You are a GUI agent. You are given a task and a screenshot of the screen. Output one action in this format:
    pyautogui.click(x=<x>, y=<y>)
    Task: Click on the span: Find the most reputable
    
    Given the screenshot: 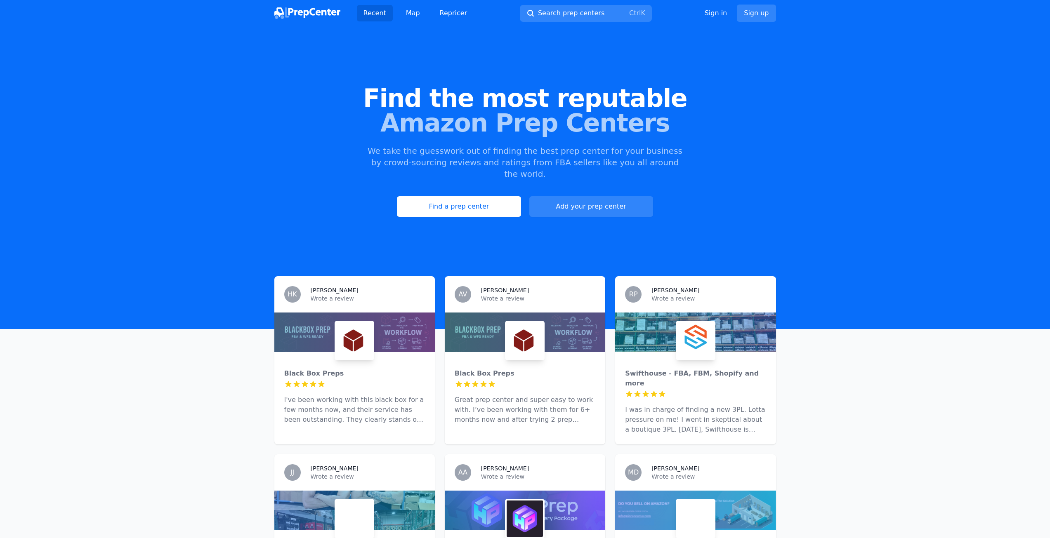 What is the action you would take?
    pyautogui.click(x=525, y=98)
    